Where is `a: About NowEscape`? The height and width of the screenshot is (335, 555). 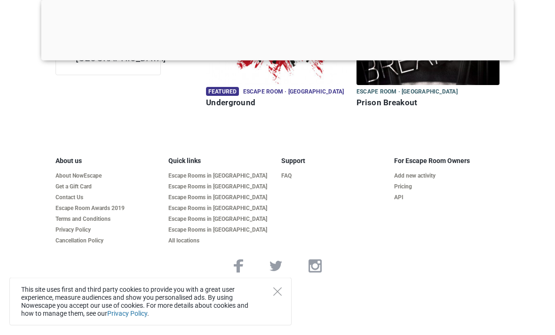
a: About NowEscape is located at coordinates (108, 176).